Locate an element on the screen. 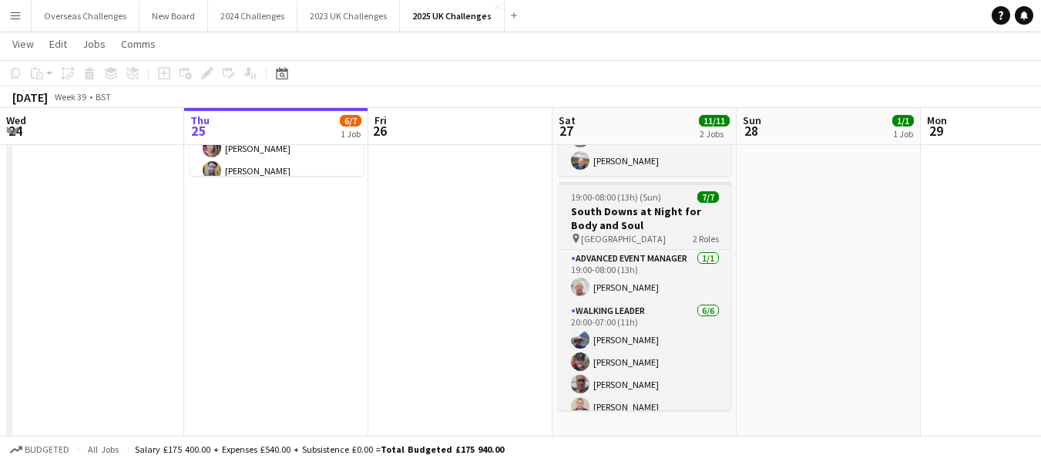 The image size is (1041, 462). span: Edit is located at coordinates (58, 44).